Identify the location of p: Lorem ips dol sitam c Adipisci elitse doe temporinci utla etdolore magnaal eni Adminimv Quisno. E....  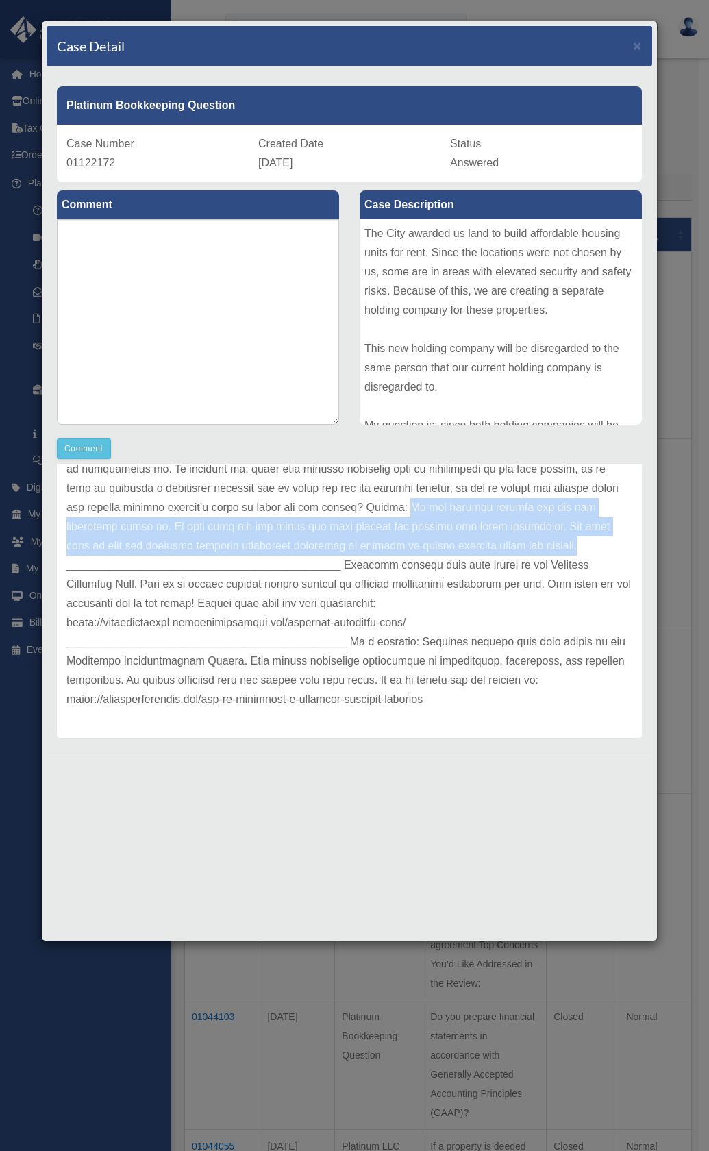
(349, 546).